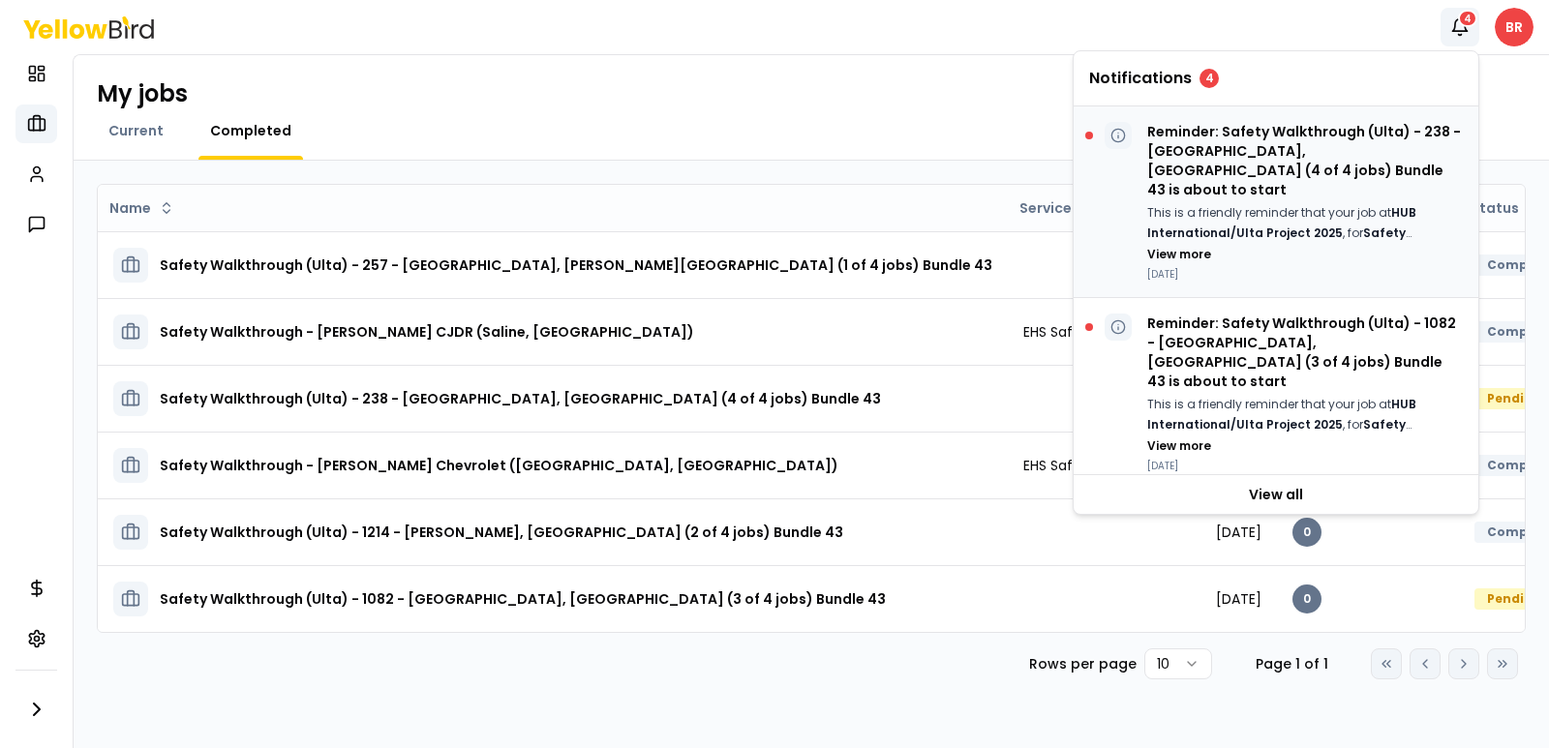 Image resolution: width=1549 pixels, height=748 pixels. Describe the element at coordinates (136, 131) in the screenshot. I see `span: Current` at that location.